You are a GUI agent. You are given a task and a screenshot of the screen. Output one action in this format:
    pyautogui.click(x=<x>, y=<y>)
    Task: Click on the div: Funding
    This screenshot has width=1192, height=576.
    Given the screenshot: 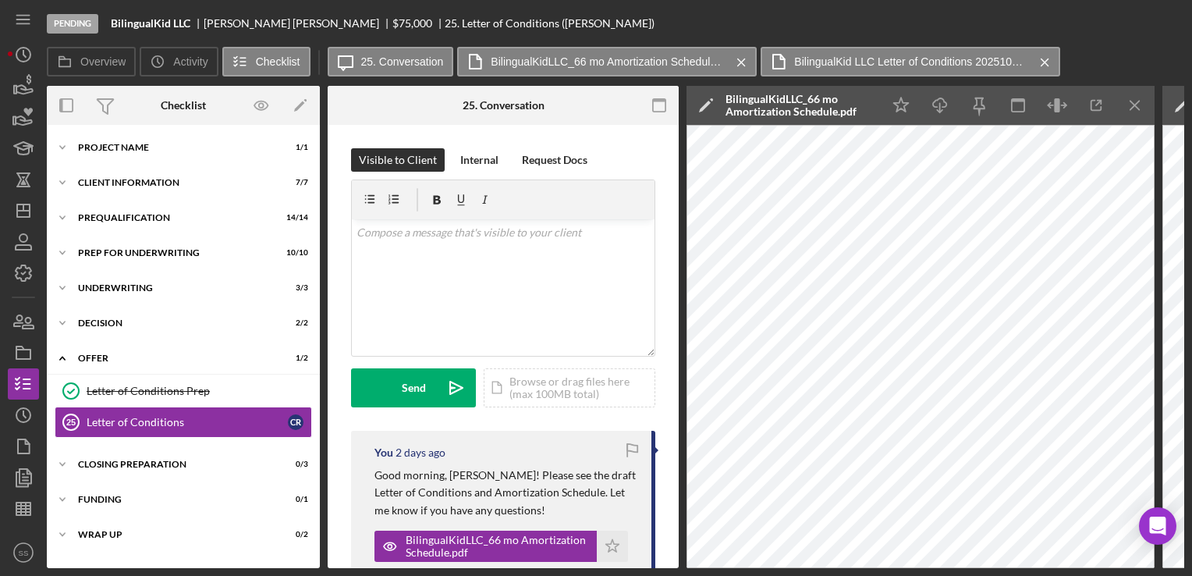 What is the action you would take?
    pyautogui.click(x=173, y=499)
    